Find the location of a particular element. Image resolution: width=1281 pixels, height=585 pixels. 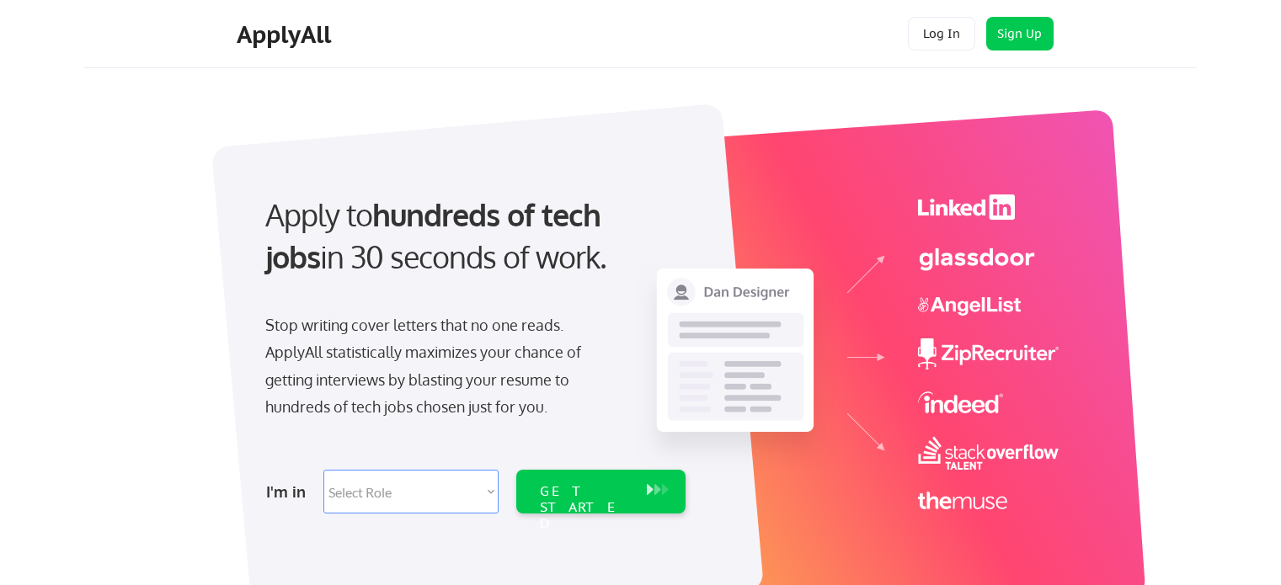

div: ApplyAll is located at coordinates (286, 35).